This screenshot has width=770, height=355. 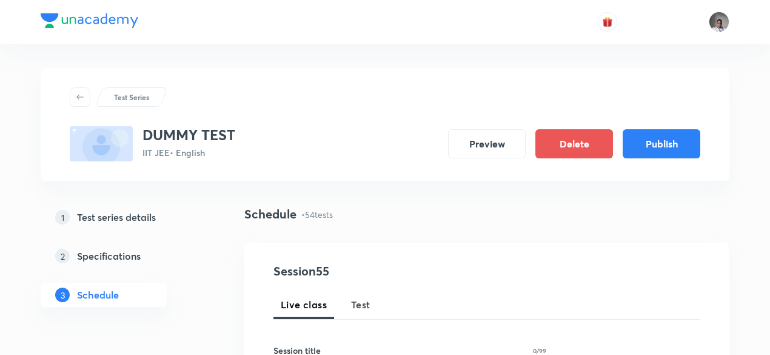 What do you see at coordinates (123, 256) in the screenshot?
I see `a: 2Specifications` at bounding box center [123, 256].